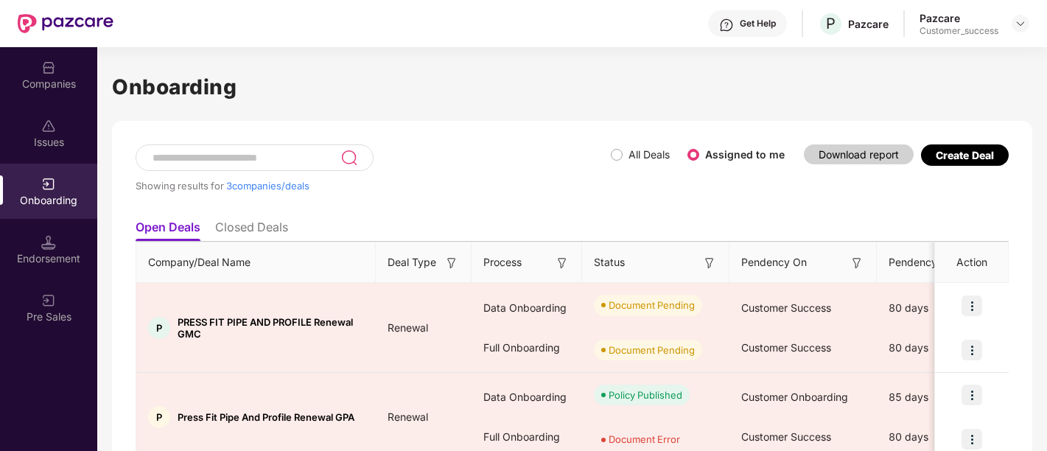 Image resolution: width=1047 pixels, height=451 pixels. Describe the element at coordinates (168, 230) in the screenshot. I see `li: Open Deals` at that location.